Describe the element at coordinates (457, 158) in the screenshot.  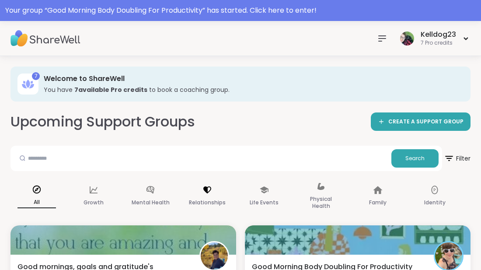
I see `button: Filter` at that location.